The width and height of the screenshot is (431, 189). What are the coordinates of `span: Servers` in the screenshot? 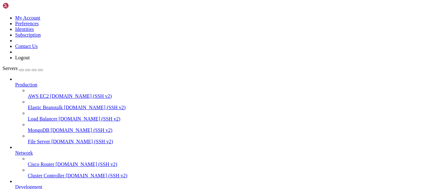 It's located at (10, 68).